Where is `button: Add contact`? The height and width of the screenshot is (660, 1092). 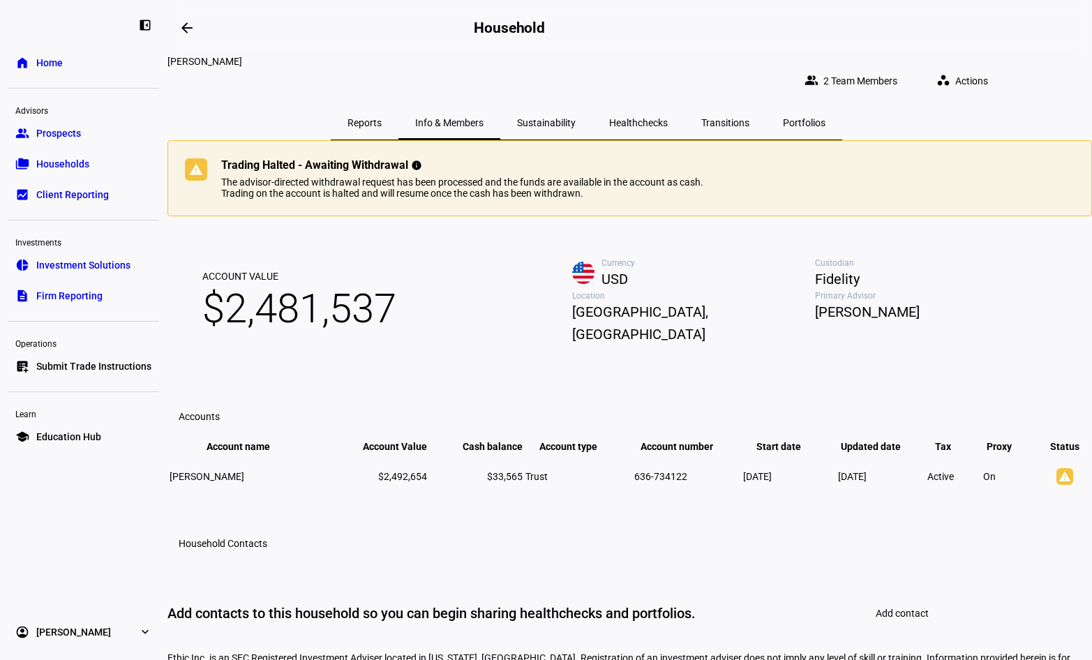
button: Add contact is located at coordinates (902, 613).